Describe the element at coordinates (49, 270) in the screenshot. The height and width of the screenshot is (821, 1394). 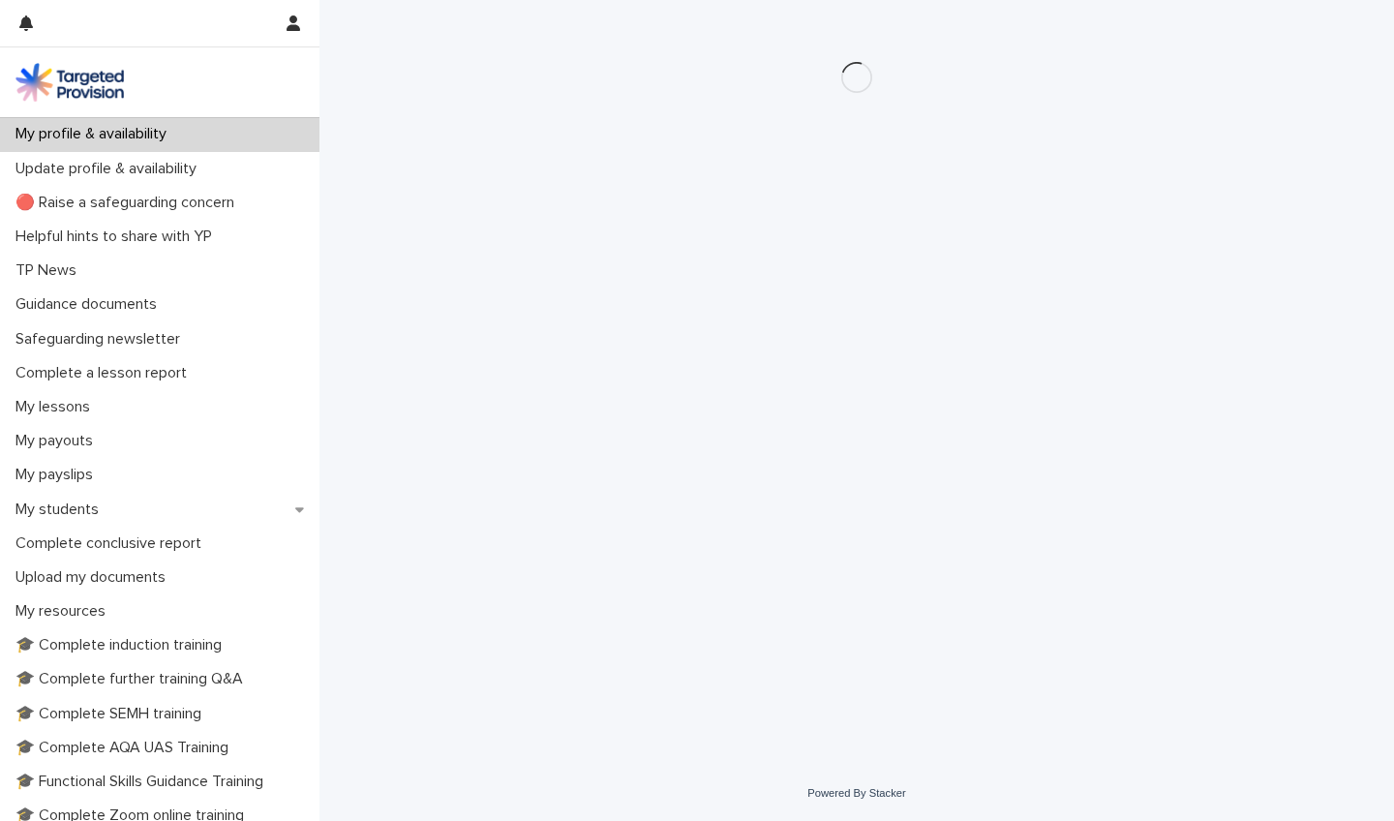
I see `p: TP News` at that location.